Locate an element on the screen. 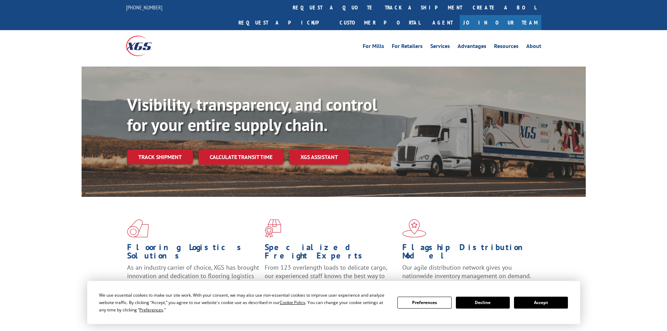  div: We use essential cookies to make our site work. With your consent, we may also use non-essential ... is located at coordinates (244, 302).